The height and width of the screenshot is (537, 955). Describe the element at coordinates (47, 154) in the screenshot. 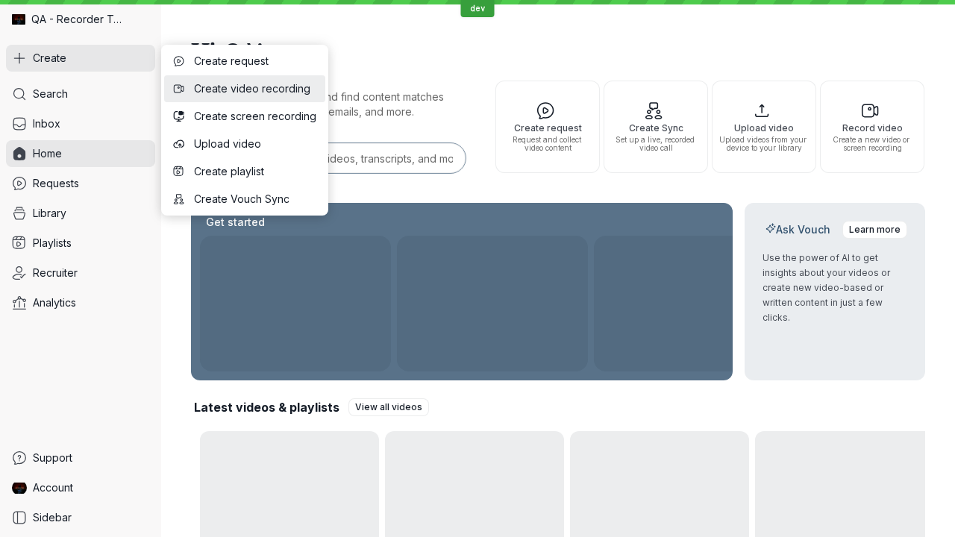

I see `span: Home` at that location.